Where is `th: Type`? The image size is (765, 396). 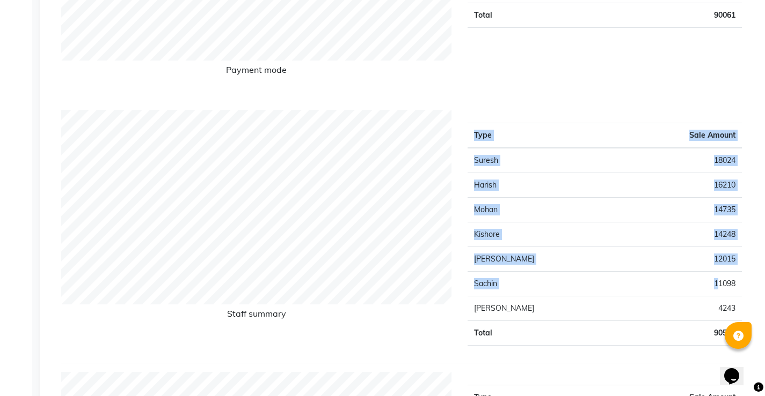 th: Type is located at coordinates (543, 136).